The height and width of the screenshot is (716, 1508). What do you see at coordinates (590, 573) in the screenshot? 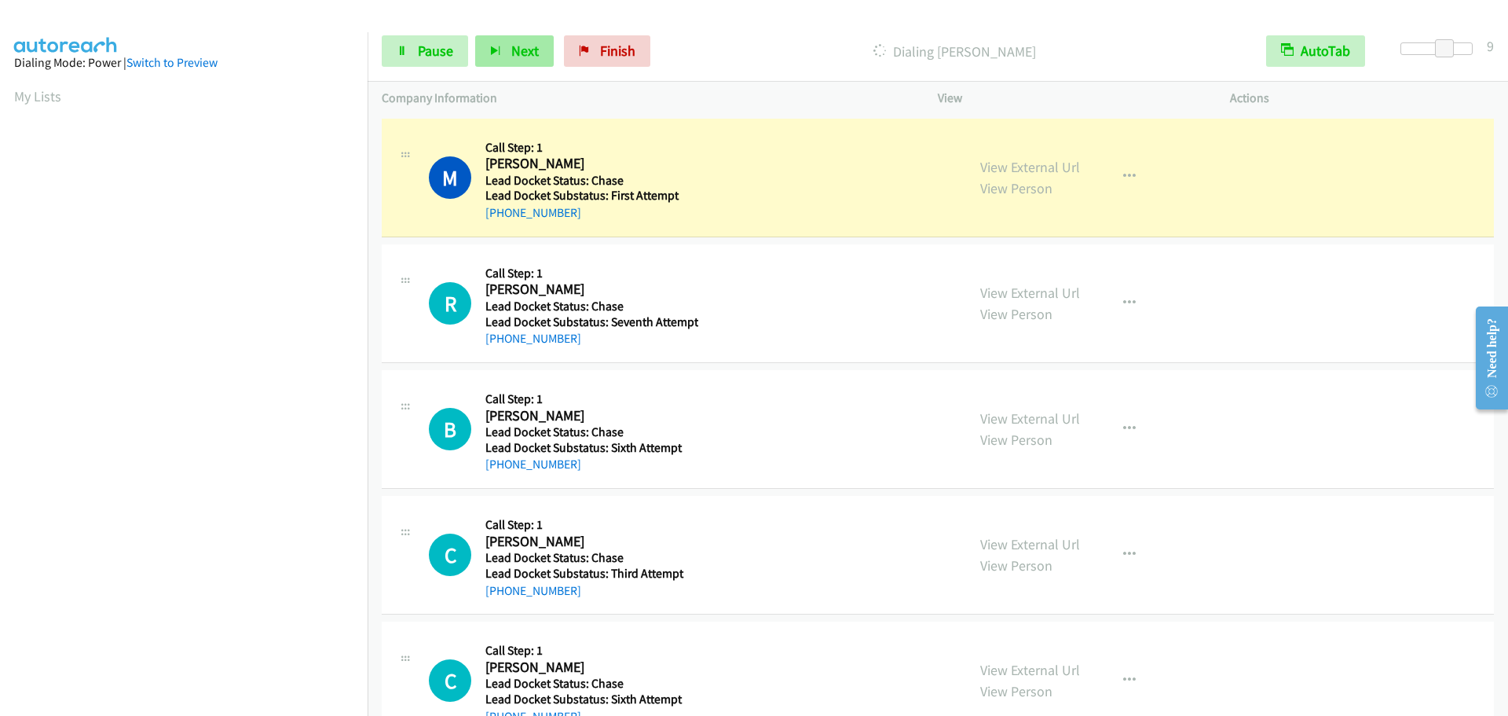
I see `h5: Lead Docket Substatus: Third Attempt` at bounding box center [590, 573].